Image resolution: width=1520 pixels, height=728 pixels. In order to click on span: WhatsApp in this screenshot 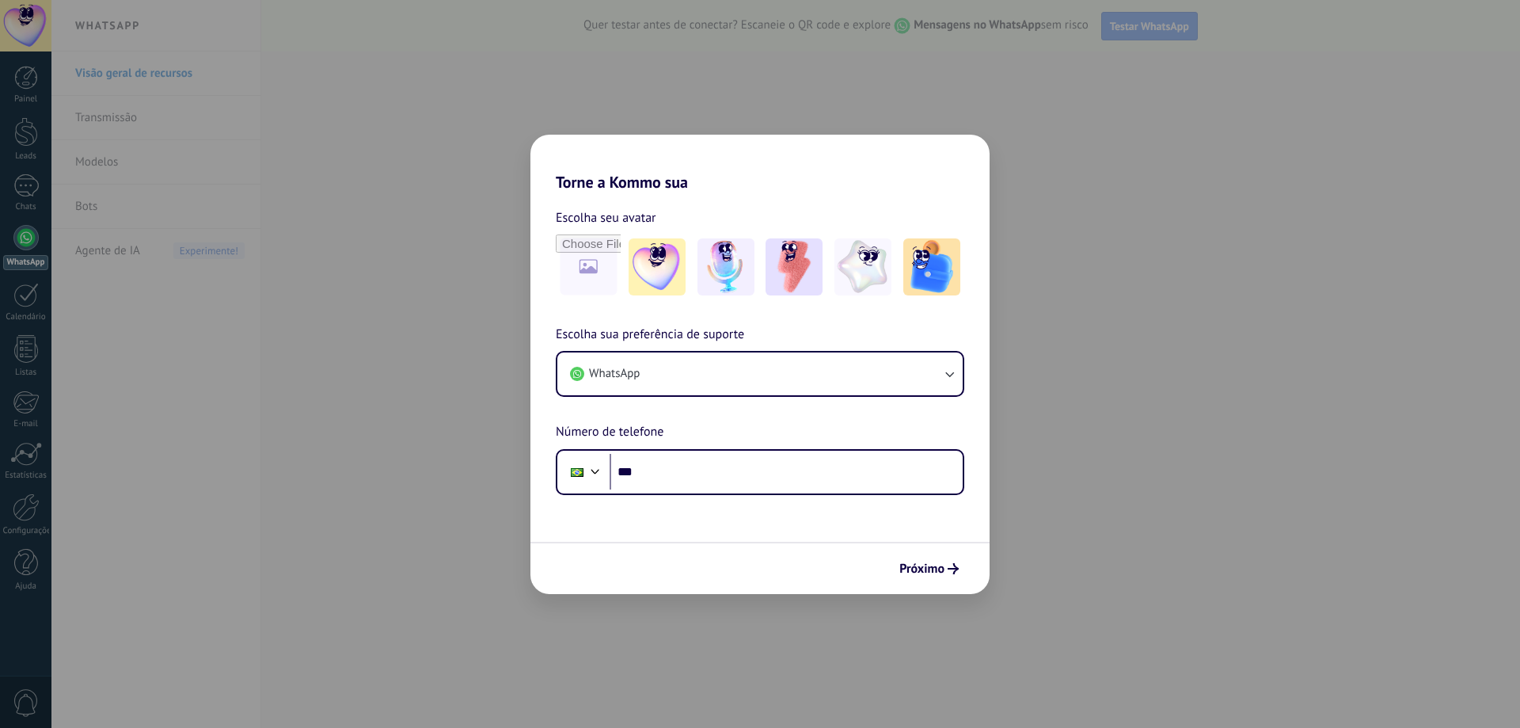, I will do `click(614, 374)`.